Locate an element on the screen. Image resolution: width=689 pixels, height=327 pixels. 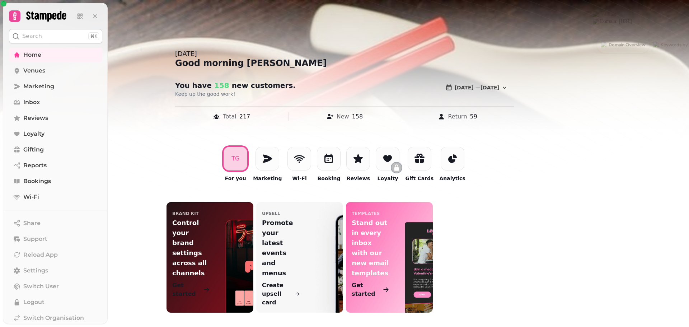
div: Keywords by Traffic is located at coordinates (100, 44).